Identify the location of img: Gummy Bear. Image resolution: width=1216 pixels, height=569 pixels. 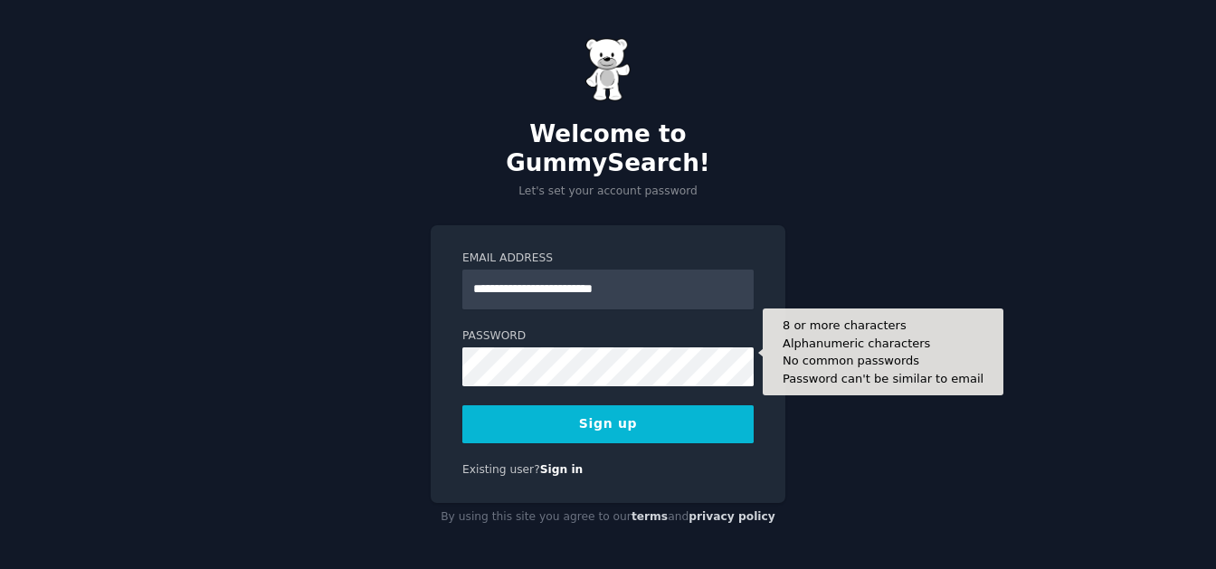
(608, 70).